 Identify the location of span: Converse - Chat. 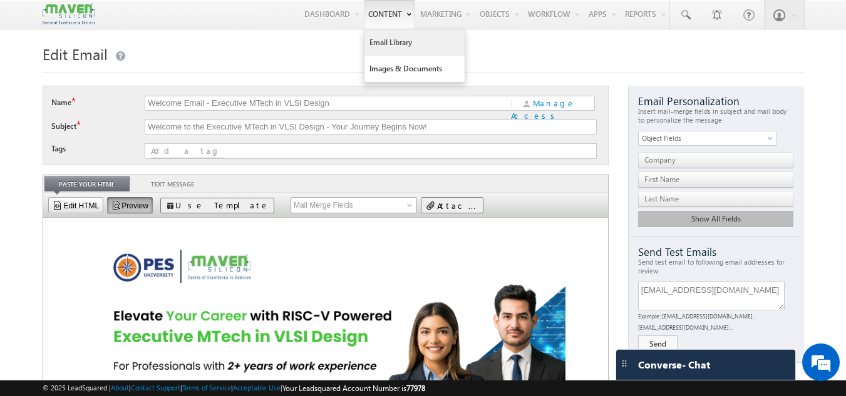
(674, 365).